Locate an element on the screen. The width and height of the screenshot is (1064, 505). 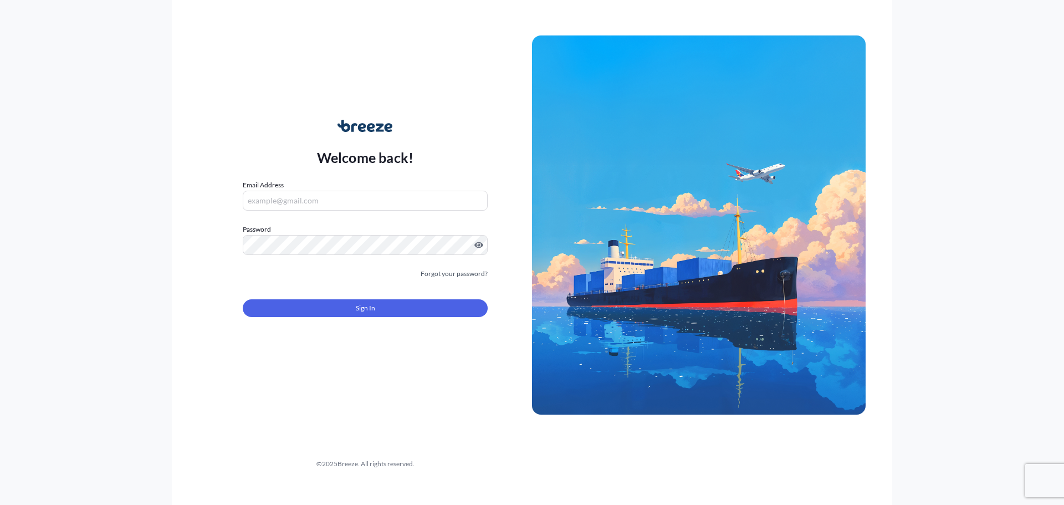
span: Sign In is located at coordinates (365, 308).